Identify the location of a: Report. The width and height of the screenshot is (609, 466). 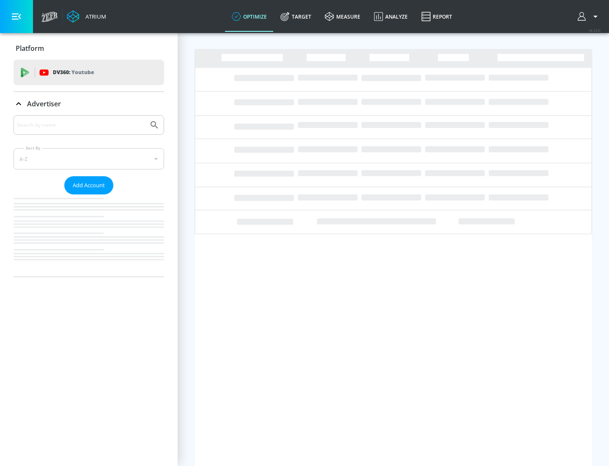
(437, 17).